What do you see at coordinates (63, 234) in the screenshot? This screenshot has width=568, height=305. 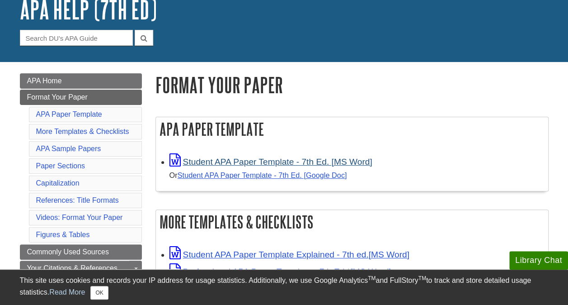 I see `a: Figures & Tables` at bounding box center [63, 234].